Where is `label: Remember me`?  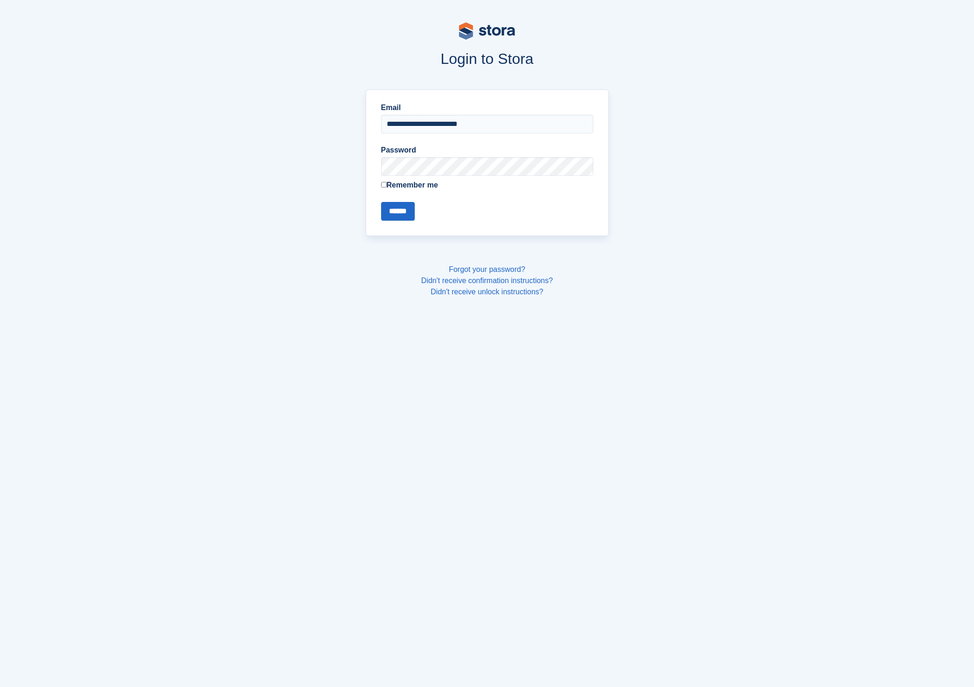
label: Remember me is located at coordinates (487, 185).